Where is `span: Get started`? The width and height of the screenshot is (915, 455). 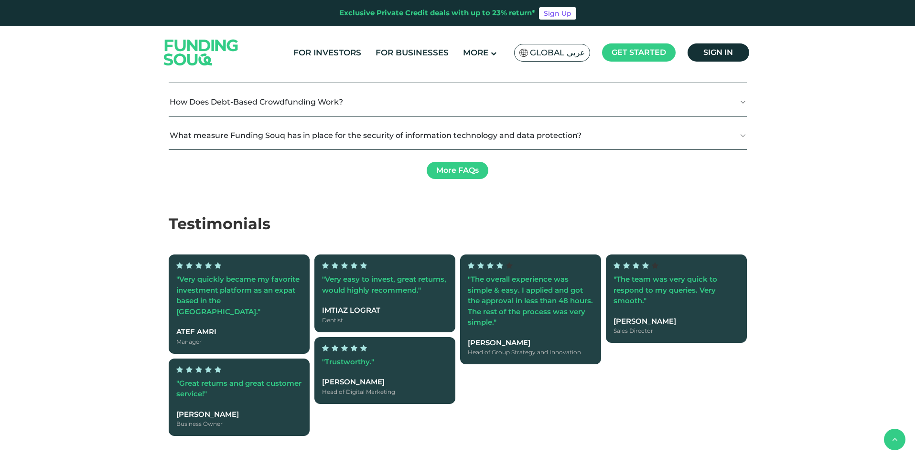 span: Get started is located at coordinates (639, 52).